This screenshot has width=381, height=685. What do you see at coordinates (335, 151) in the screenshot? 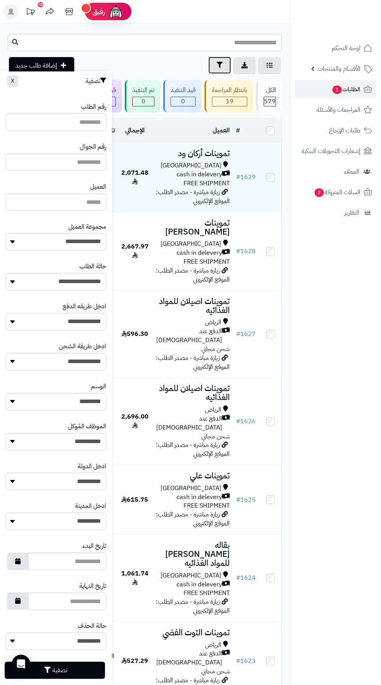
I see `a: إشعارات التحويلات البنكية` at bounding box center [335, 151].